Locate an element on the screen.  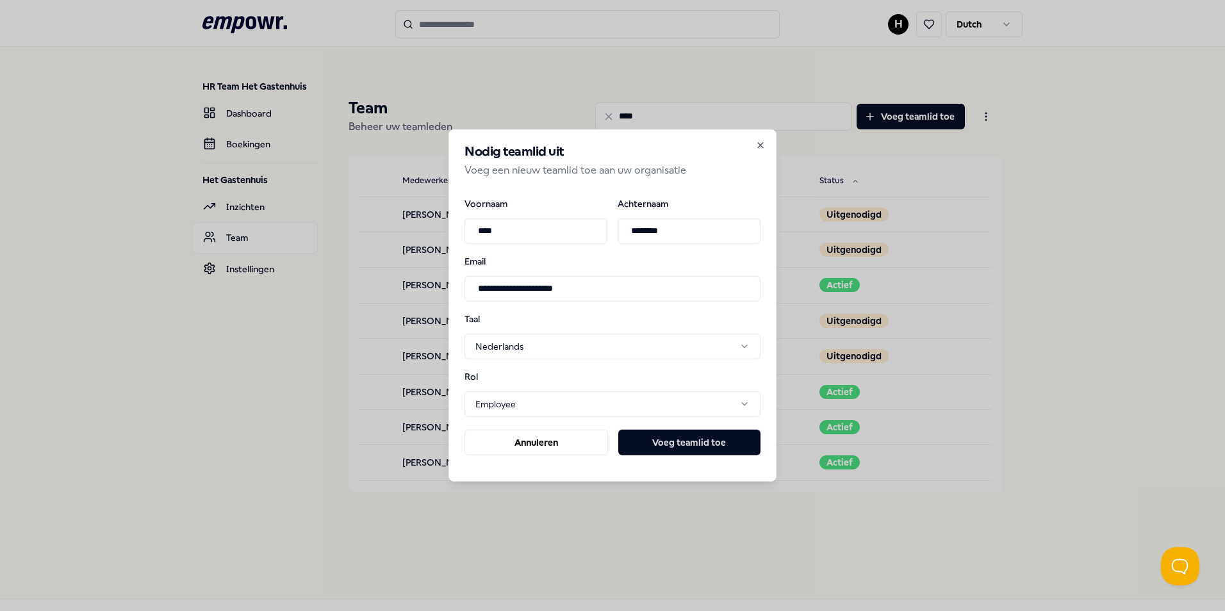
label: Achternaam is located at coordinates (688, 203).